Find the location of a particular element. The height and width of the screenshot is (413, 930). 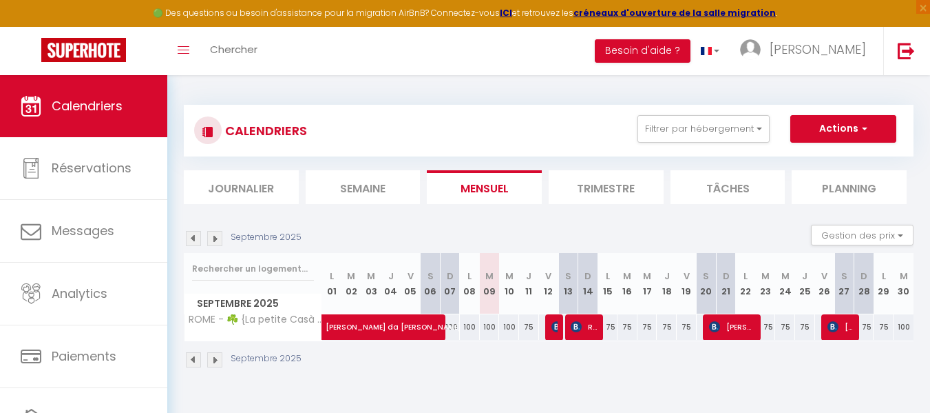

th: 05 is located at coordinates (410, 283).